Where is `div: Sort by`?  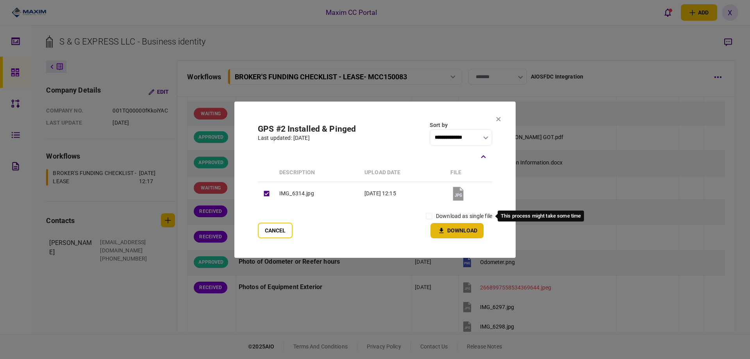
div: Sort by is located at coordinates (461, 125).